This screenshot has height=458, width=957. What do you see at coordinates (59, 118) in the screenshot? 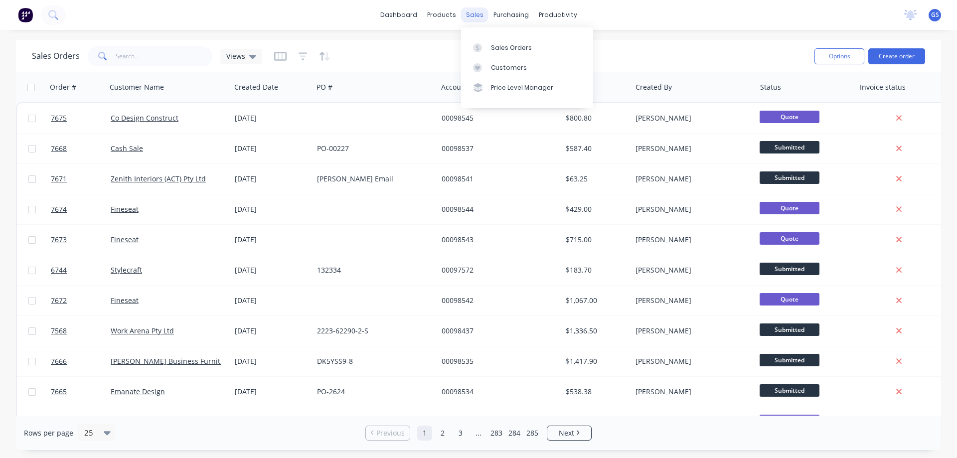
I see `span: 7675` at bounding box center [59, 118].